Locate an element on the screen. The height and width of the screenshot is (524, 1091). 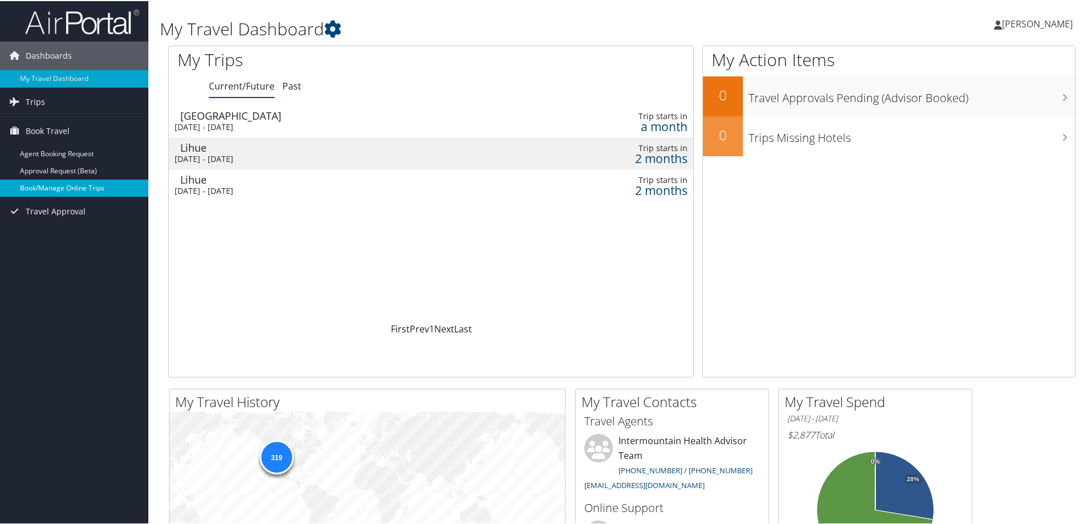
h2: My Travel Contacts is located at coordinates (675, 401).